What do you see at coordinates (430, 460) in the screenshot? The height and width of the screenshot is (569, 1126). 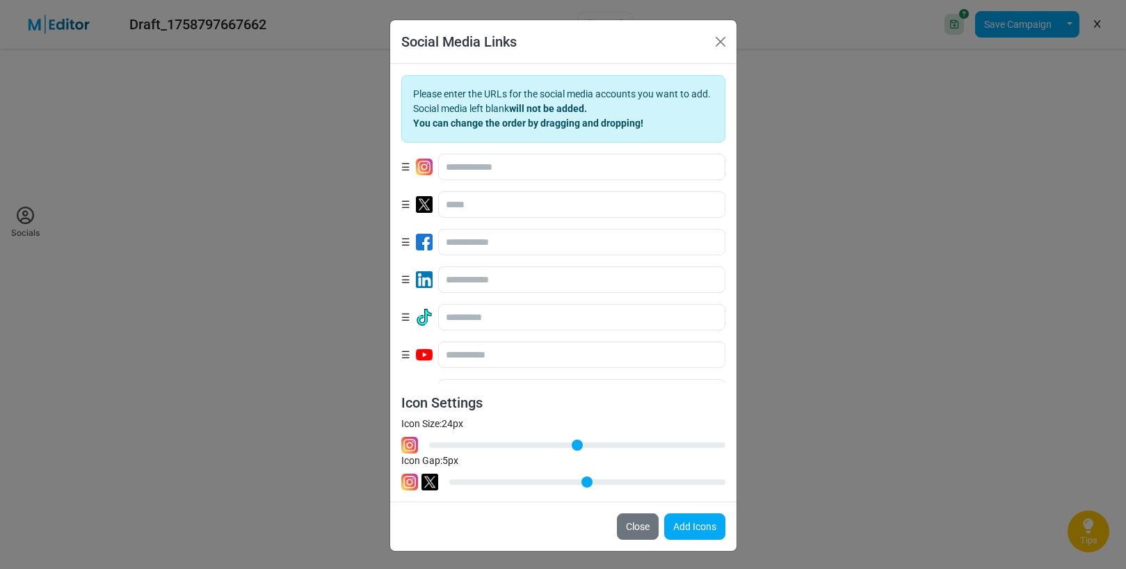 I see `label: Icon Gap: px` at bounding box center [430, 460].